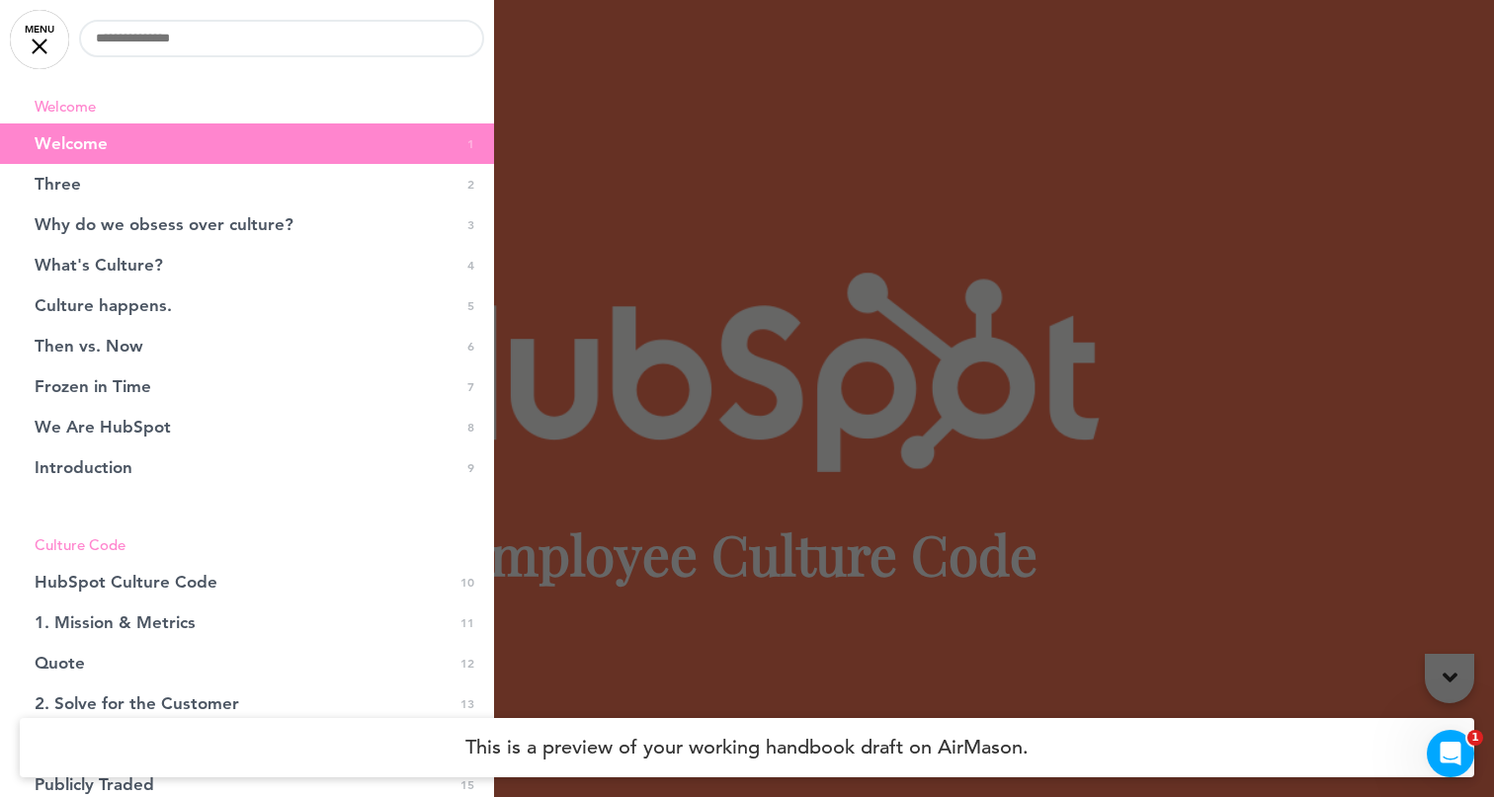  Describe the element at coordinates (59, 663) in the screenshot. I see `span: Quote` at that location.